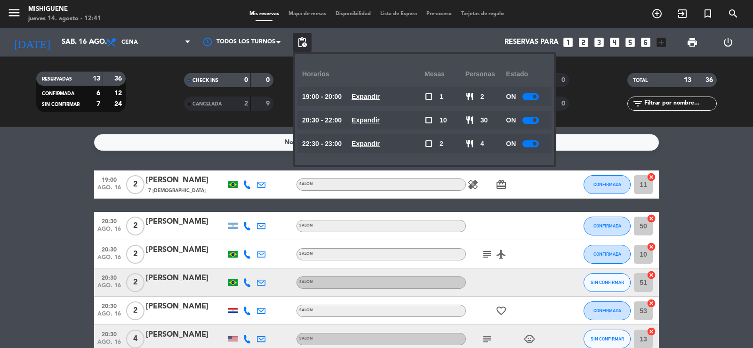  Describe the element at coordinates (246, 104) in the screenshot. I see `strong: 2` at that location.